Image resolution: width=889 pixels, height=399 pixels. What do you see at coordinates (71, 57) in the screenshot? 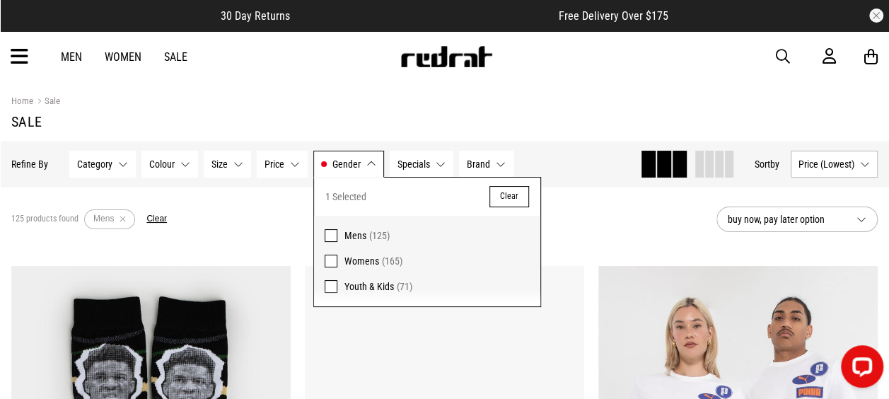
I see `a: Men` at bounding box center [71, 57].